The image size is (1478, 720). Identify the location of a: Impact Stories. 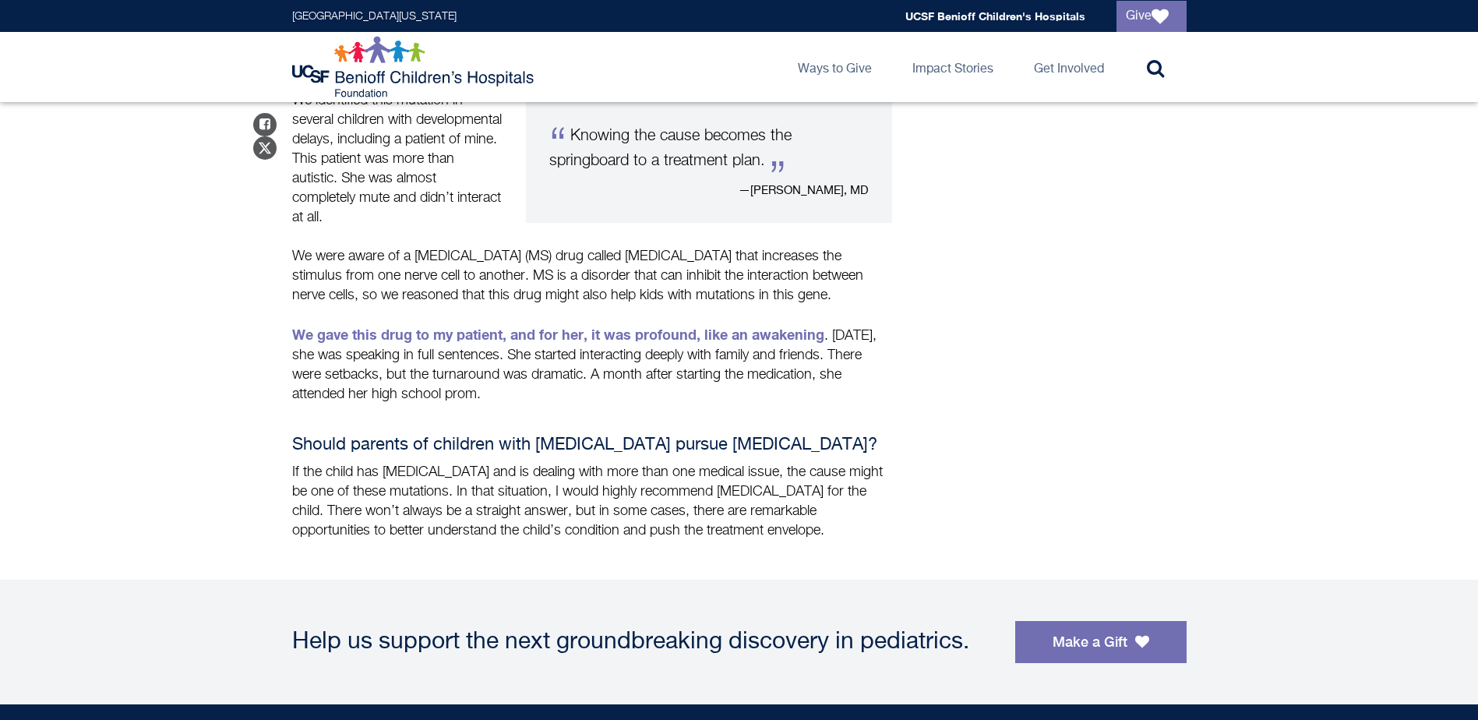
(953, 67).